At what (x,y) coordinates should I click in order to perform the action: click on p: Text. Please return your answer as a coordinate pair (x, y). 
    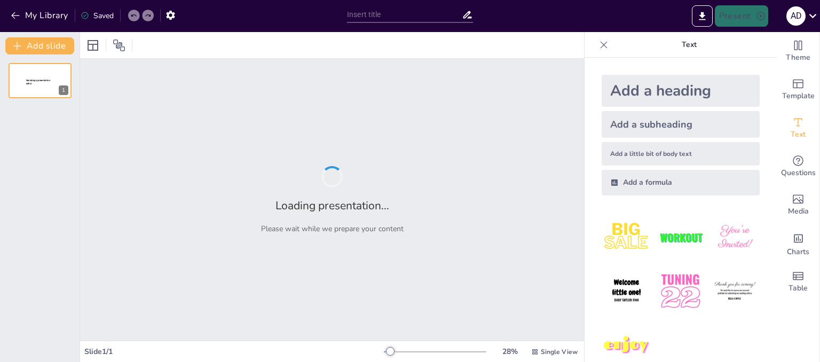
    Looking at the image, I should click on (689, 45).